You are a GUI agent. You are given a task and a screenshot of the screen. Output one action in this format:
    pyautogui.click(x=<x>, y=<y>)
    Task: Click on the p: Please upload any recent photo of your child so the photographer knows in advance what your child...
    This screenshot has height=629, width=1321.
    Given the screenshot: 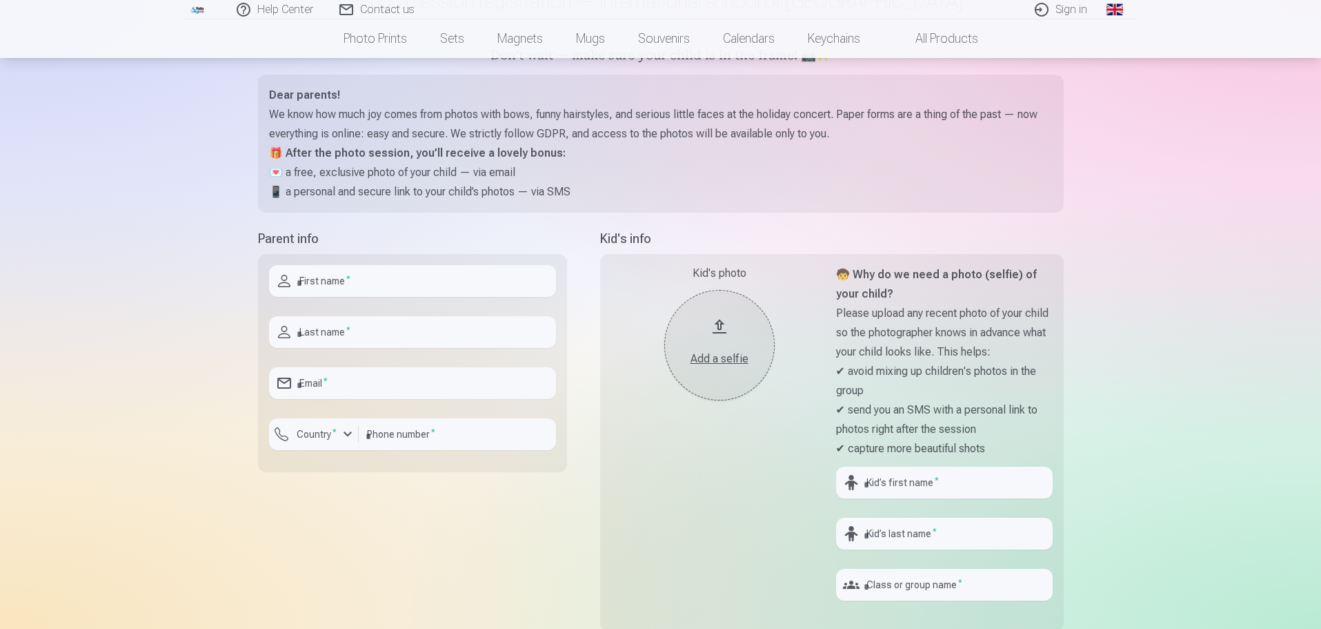 What is the action you would take?
    pyautogui.click(x=945, y=333)
    